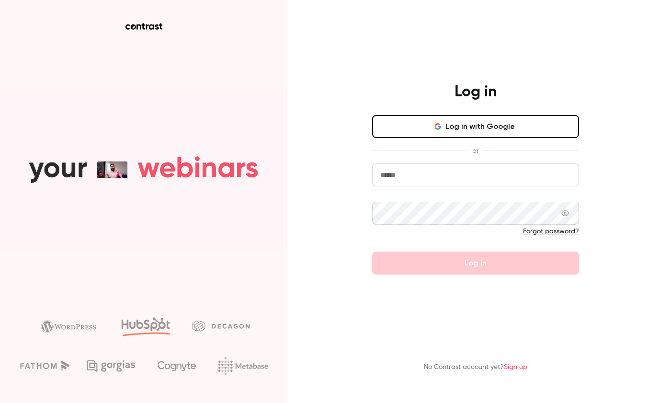  I want to click on button: Log in with Google, so click(476, 126).